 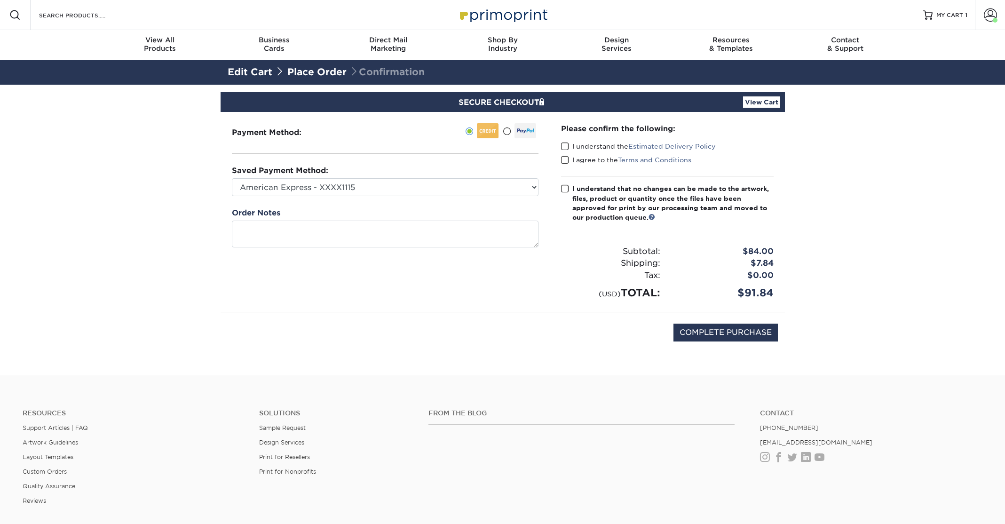 I want to click on a: Contact, so click(x=871, y=413).